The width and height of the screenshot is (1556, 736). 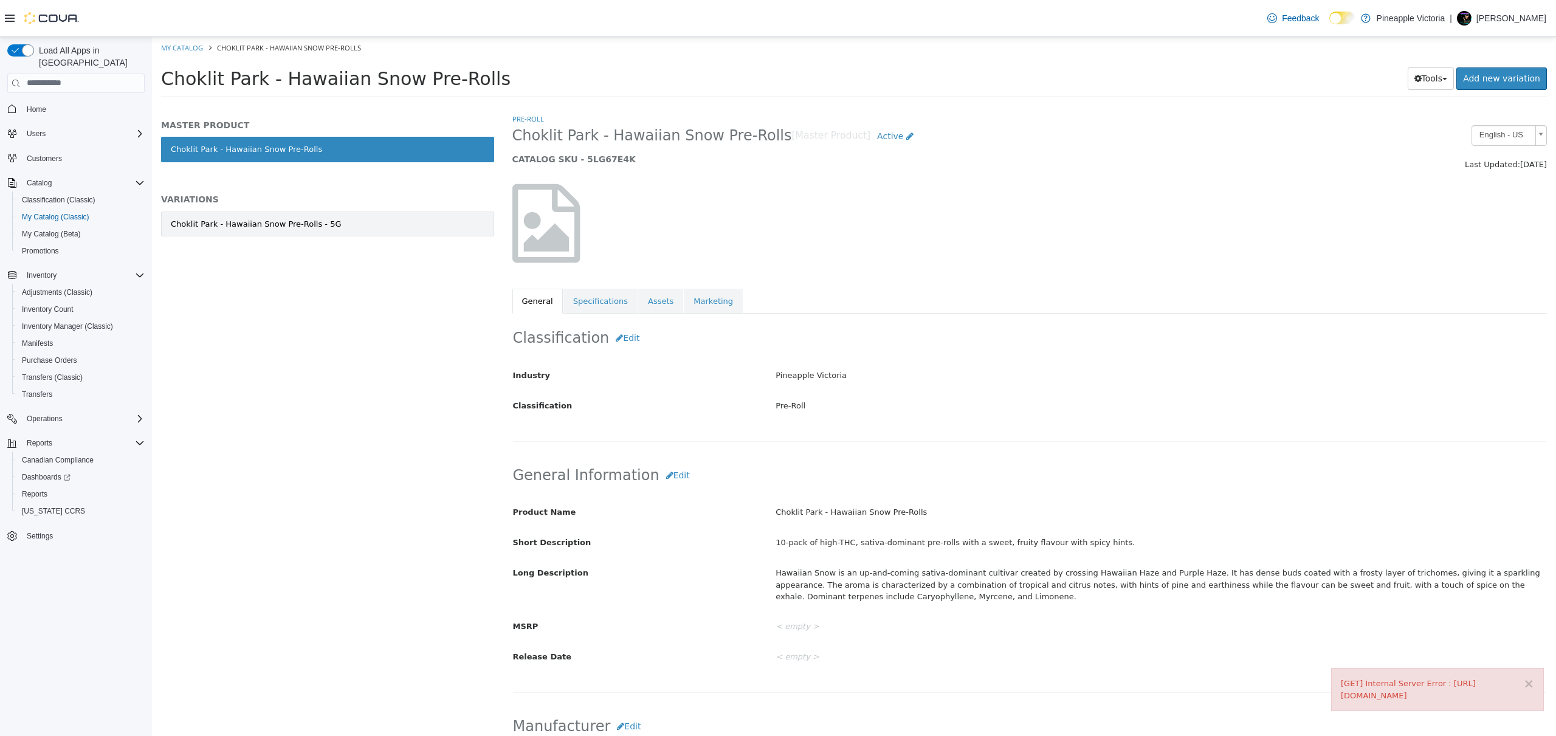 I want to click on h2: Classification, so click(x=878, y=301).